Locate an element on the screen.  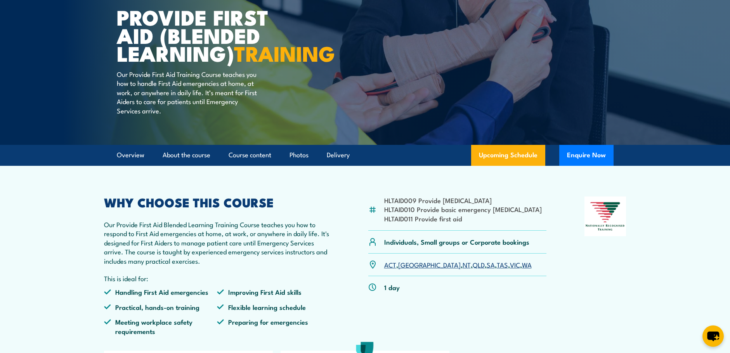
p: Our Provide First Aid Blended Learning Training Course teaches you how to respond to First Aid em... is located at coordinates (217, 242).